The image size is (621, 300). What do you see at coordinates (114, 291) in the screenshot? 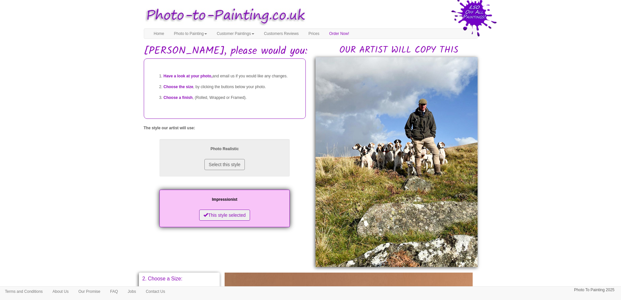
I see `a: FAQ` at bounding box center [114, 291].